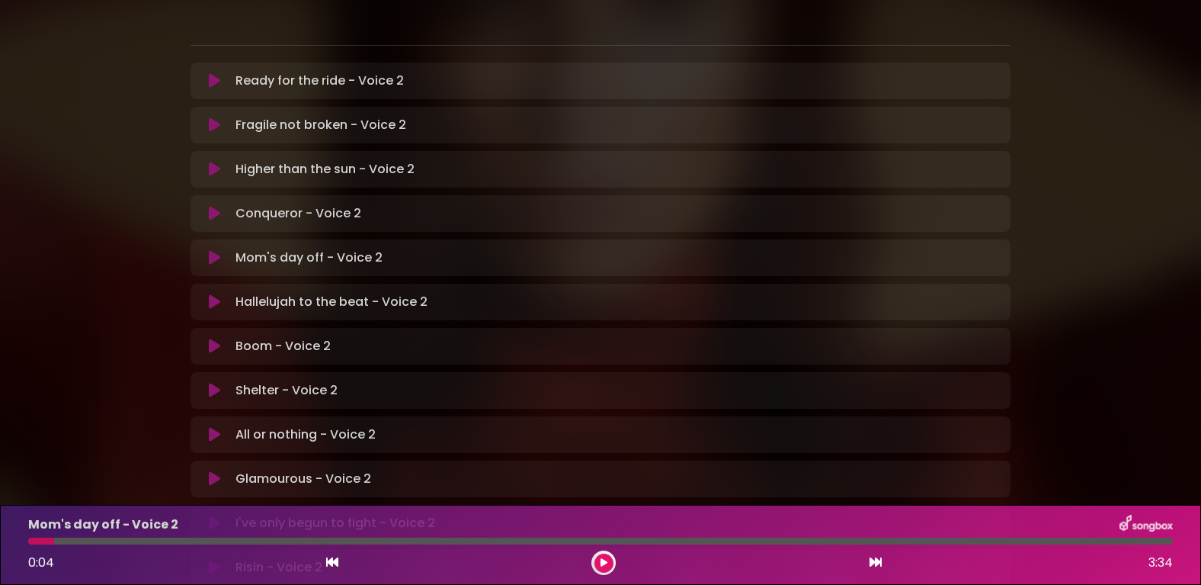 Image resolution: width=1201 pixels, height=585 pixels. I want to click on p: Hallelujah to the beat - Voice 2, so click(332, 302).